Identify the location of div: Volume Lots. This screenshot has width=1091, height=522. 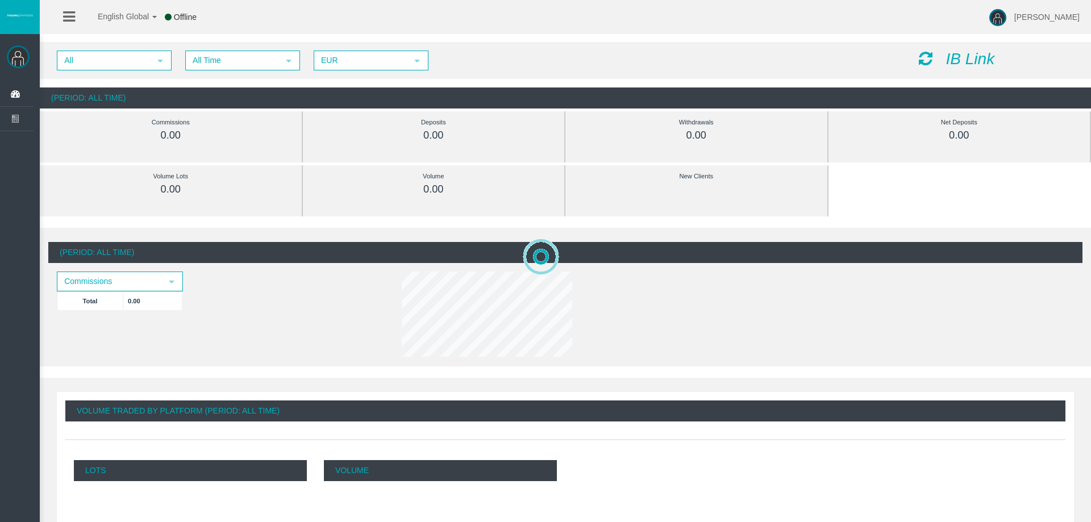
(170, 176).